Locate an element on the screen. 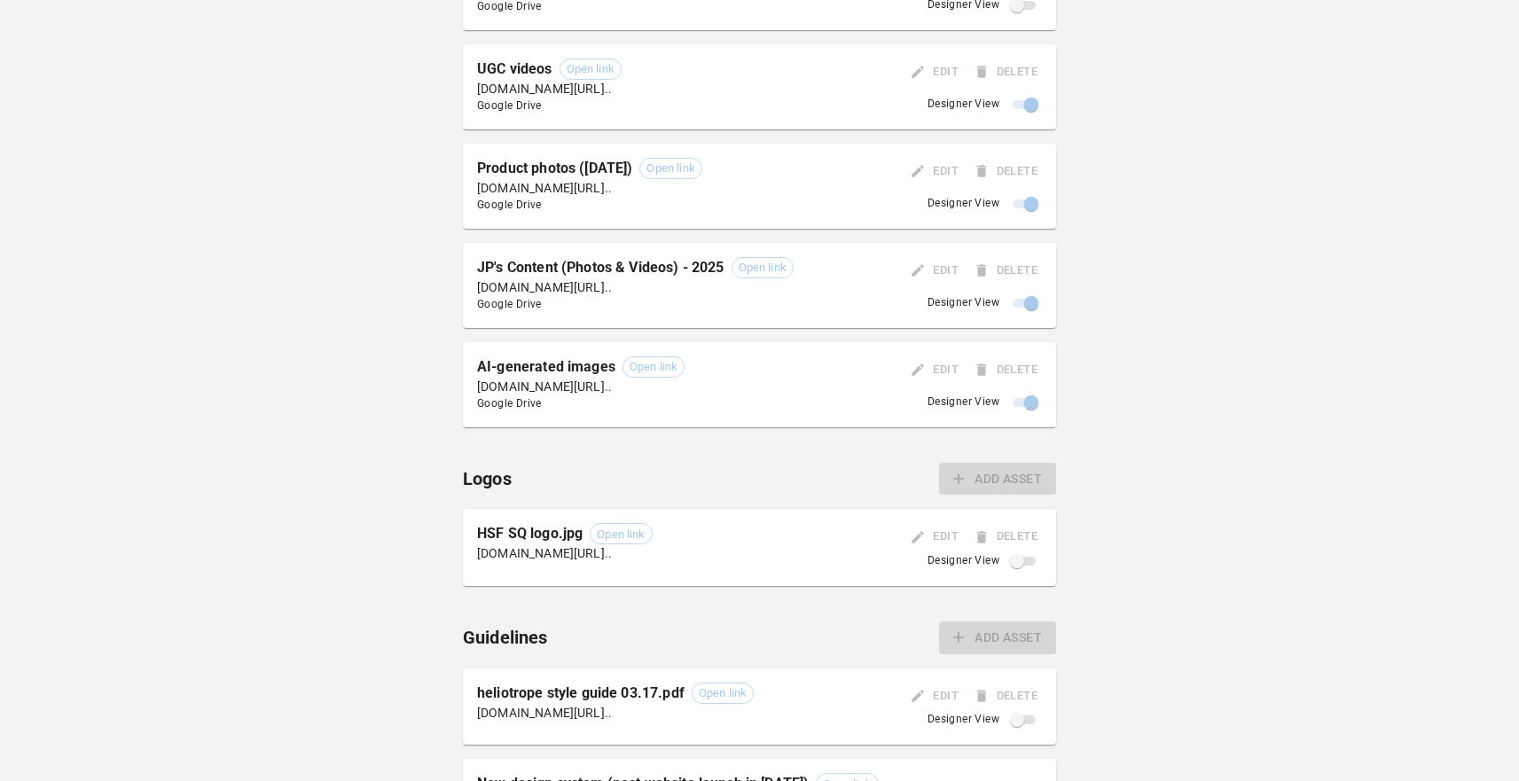  p: heliotrope style guide 03.17.pdf is located at coordinates (581, 694).